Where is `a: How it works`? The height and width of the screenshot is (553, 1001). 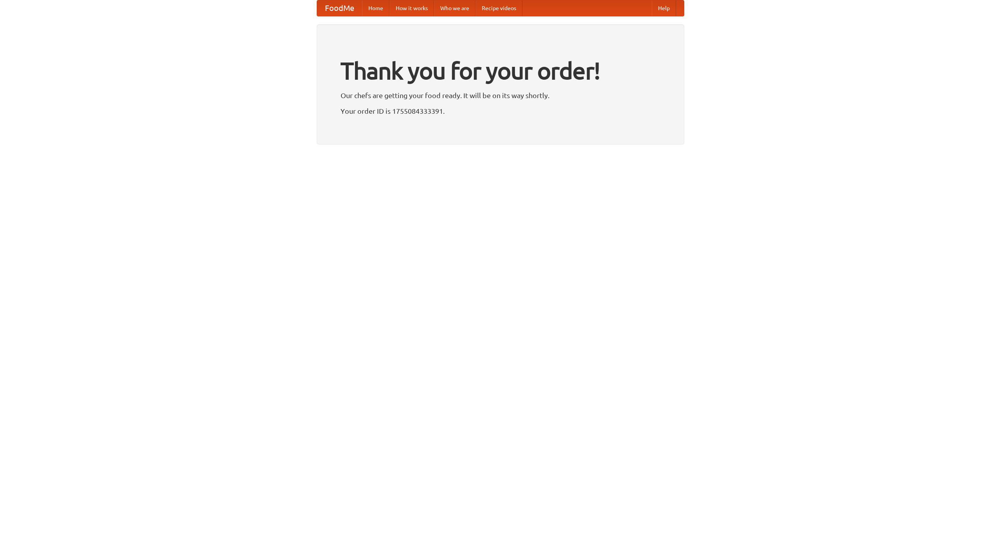
a: How it works is located at coordinates (412, 8).